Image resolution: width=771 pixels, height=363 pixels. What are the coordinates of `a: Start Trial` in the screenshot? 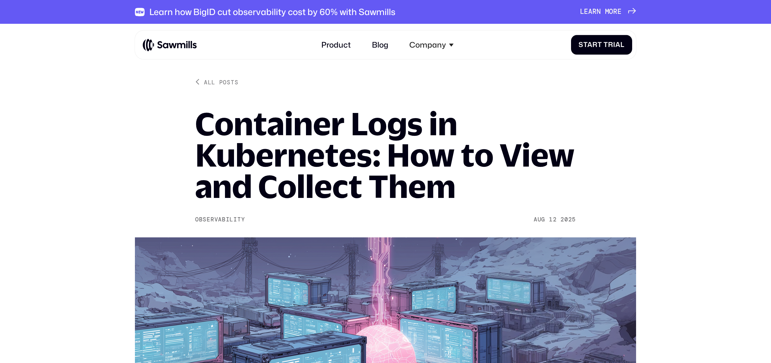 It's located at (602, 45).